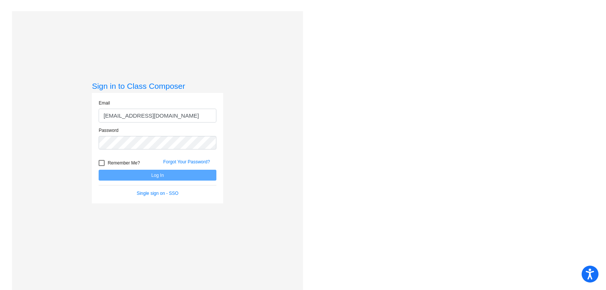  Describe the element at coordinates (108, 131) in the screenshot. I see `label: Password` at that location.